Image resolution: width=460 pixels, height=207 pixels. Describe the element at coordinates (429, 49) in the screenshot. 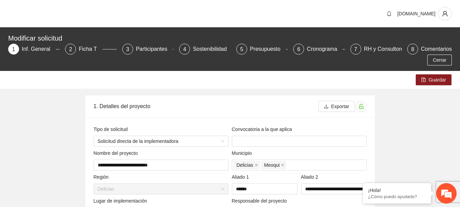

I see `div: 8Comentarios` at that location.